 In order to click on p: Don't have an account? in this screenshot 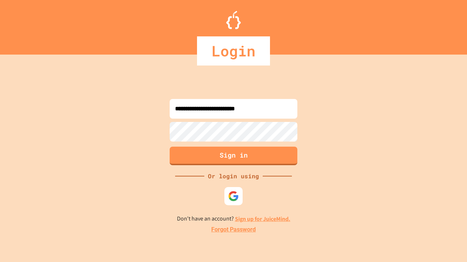, I will do `click(233, 219)`.